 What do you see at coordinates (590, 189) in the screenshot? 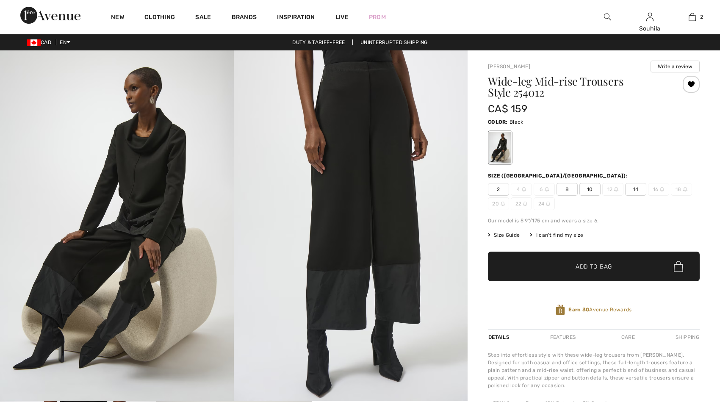
I see `span: 10` at bounding box center [590, 189].